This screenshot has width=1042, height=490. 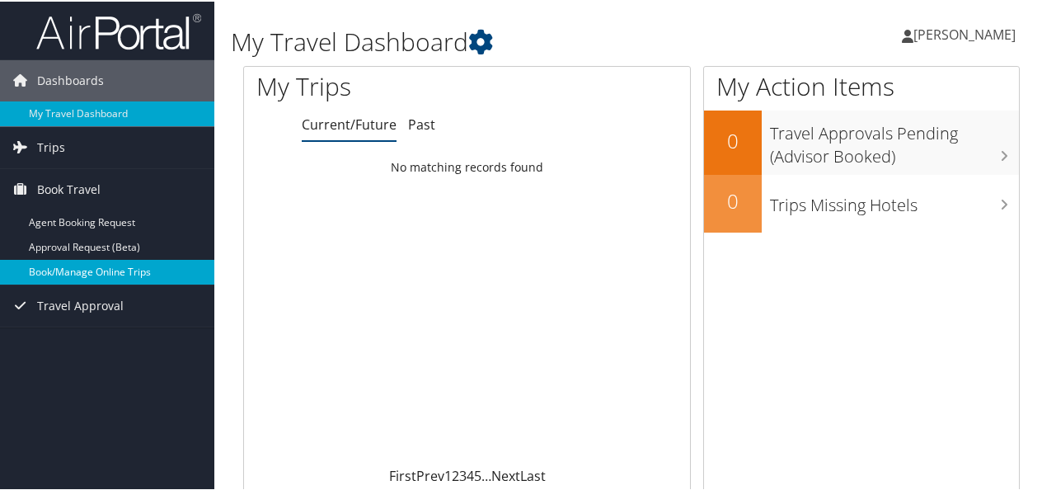 I want to click on h3: Trips Missing Hotels, so click(x=894, y=199).